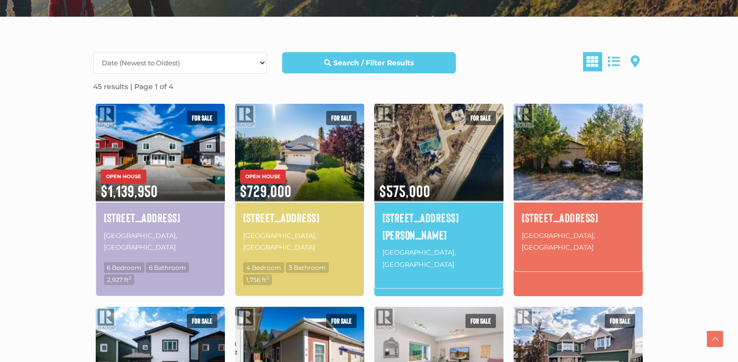  Describe the element at coordinates (257, 280) in the screenshot. I see `span: 1,756 ft` at that location.